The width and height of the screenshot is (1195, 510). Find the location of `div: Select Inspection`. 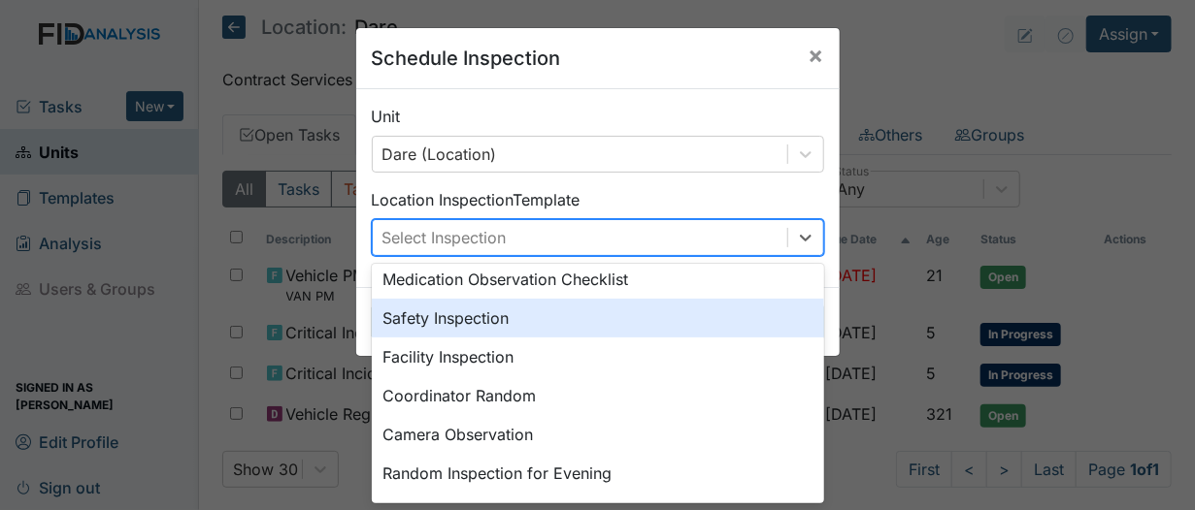

div: Select Inspection is located at coordinates (444, 238).